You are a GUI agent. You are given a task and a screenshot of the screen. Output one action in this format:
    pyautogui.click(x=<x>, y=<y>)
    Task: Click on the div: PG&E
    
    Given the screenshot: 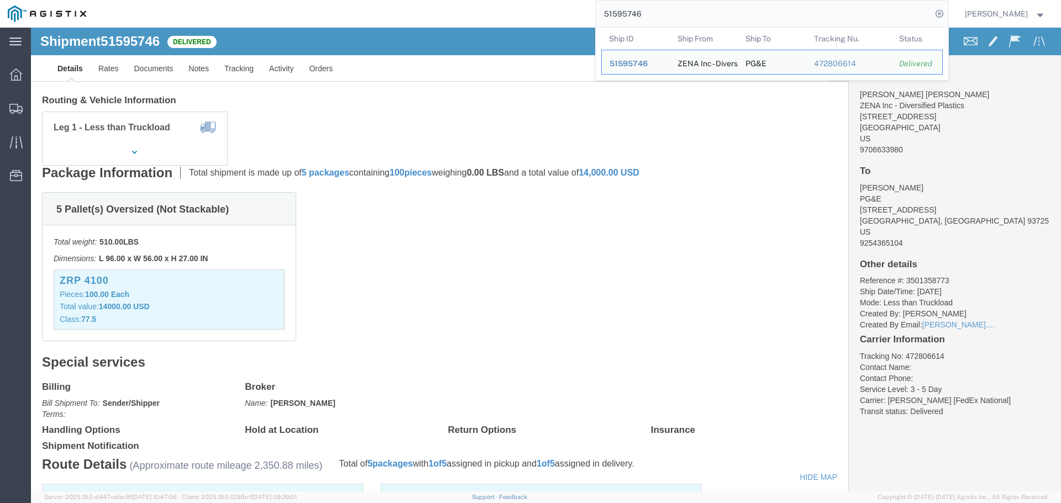 What is the action you would take?
    pyautogui.click(x=756, y=62)
    